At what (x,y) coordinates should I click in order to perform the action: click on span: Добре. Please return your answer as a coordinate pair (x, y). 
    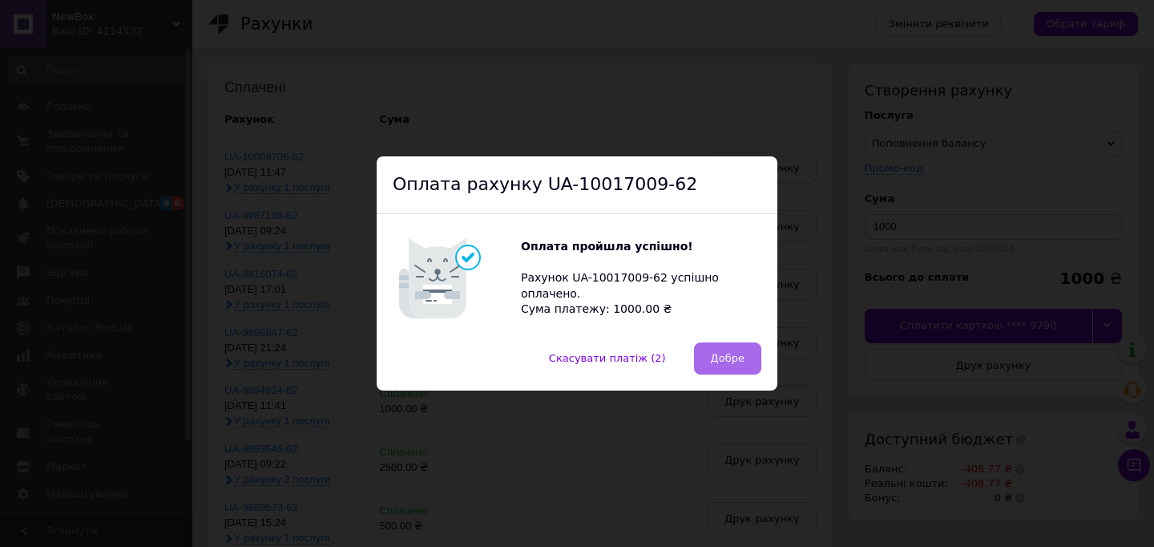
    Looking at the image, I should click on (728, 357).